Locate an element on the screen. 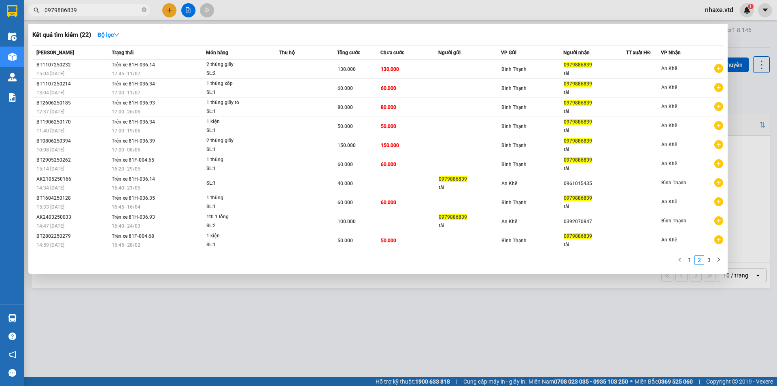 The height and width of the screenshot is (386, 777). div: SL: 2 is located at coordinates (237, 74).